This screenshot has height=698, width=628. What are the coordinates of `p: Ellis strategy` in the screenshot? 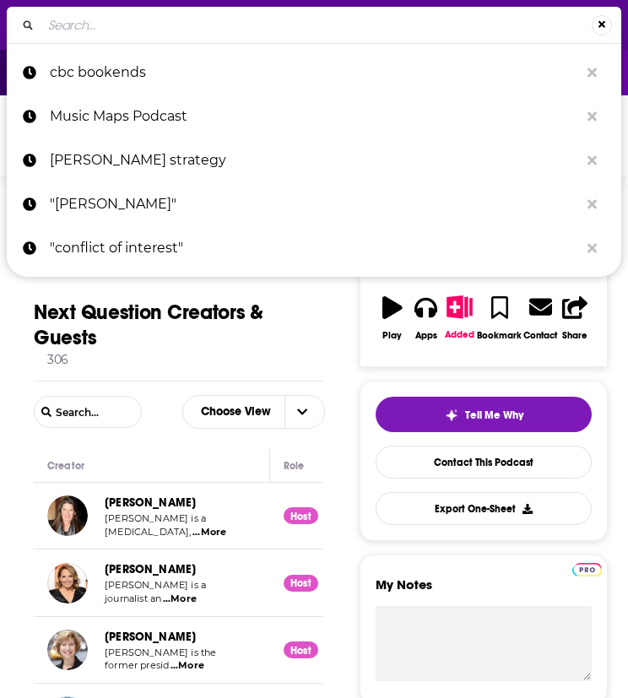 It's located at (314, 160).